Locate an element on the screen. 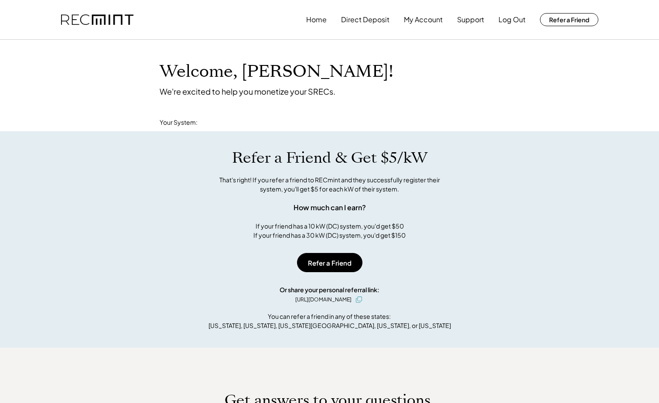  button: Support is located at coordinates (471, 20).